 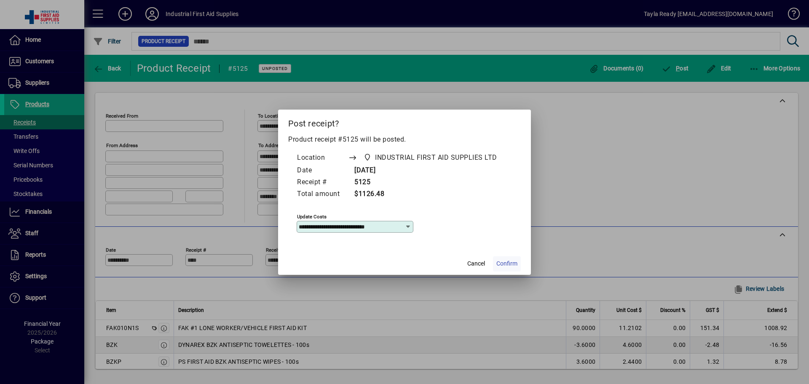 What do you see at coordinates (322, 194) in the screenshot?
I see `td: Total amount` at bounding box center [322, 194].